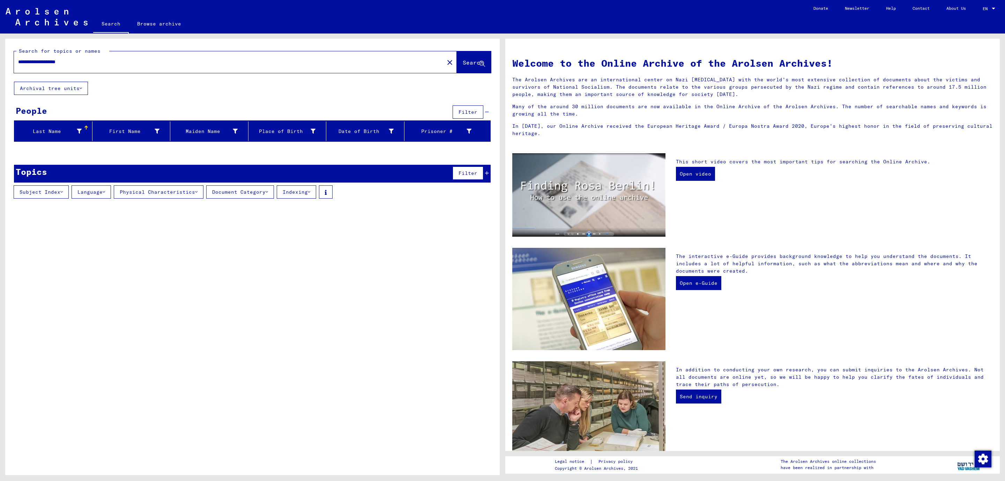 The image size is (1005, 481). Describe the element at coordinates (752, 110) in the screenshot. I see `p: Many of the around 30 million documents are now available in the Online Archive of the Arolsen Ar...` at that location.